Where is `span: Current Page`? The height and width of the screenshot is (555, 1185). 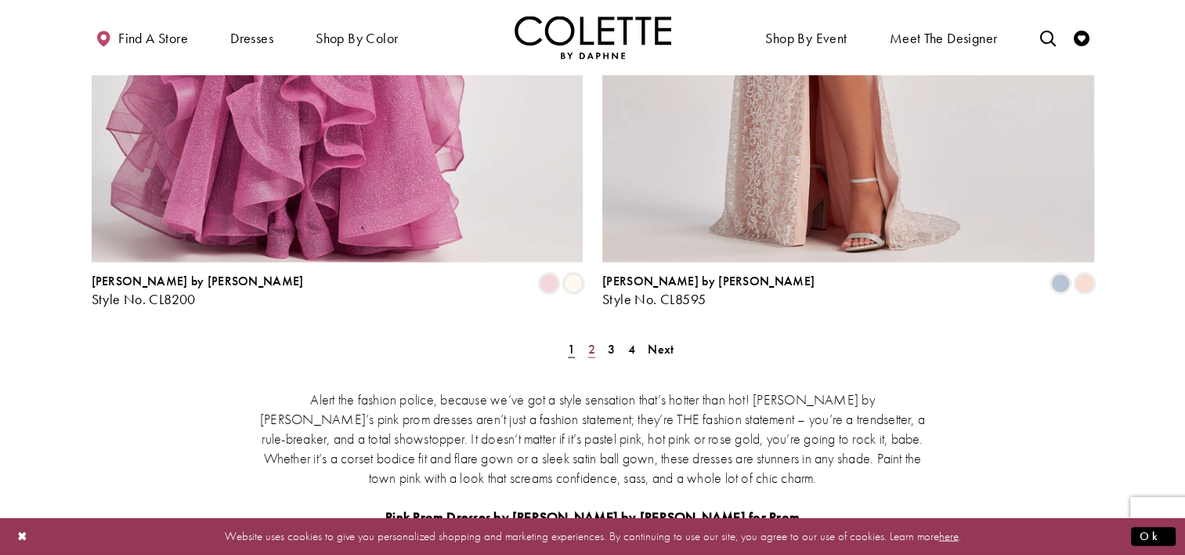 span: Current Page is located at coordinates (571, 349).